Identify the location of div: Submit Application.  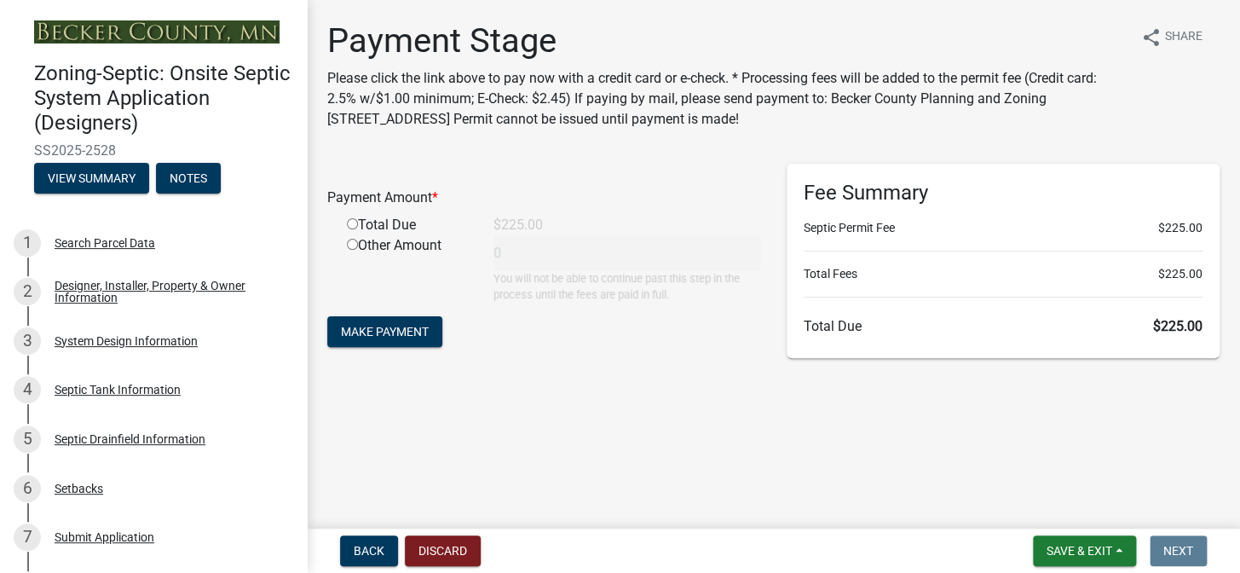
(104, 537).